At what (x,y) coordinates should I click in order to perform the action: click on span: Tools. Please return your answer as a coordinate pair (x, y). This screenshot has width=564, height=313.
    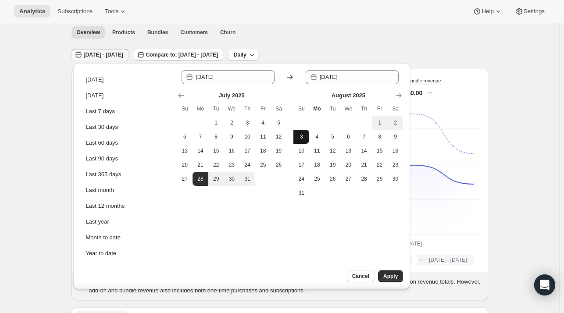
    Looking at the image, I should click on (111, 11).